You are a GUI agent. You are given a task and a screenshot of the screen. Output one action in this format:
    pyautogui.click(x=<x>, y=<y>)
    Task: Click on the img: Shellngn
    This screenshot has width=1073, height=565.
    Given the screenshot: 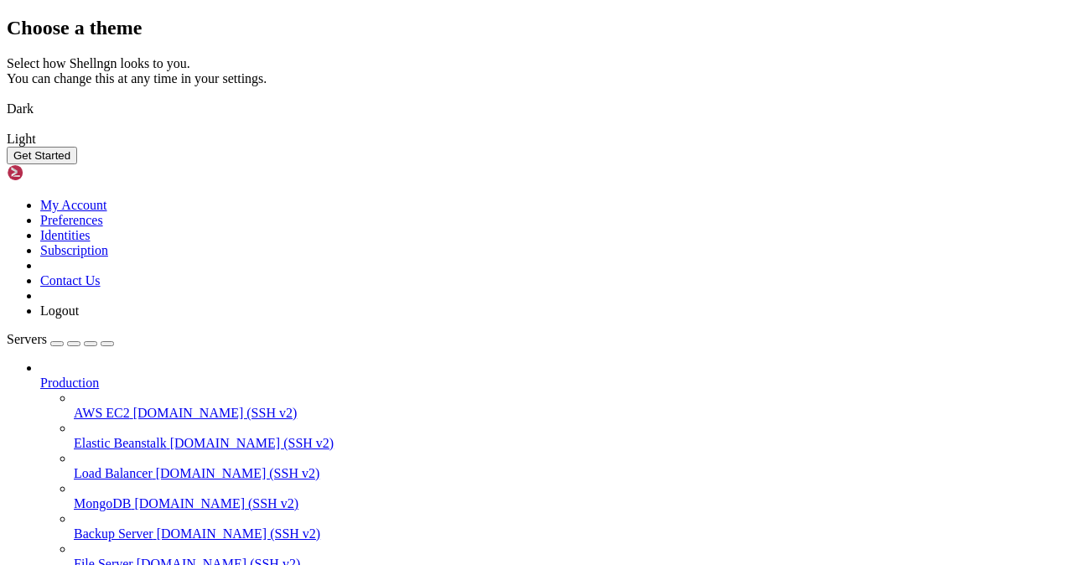 What is the action you would take?
    pyautogui.click(x=55, y=173)
    